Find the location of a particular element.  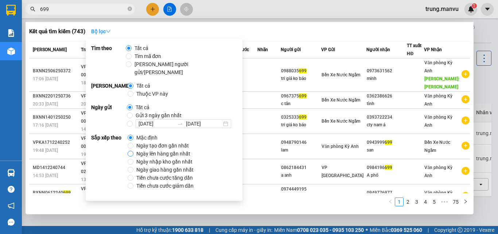

span: Gửi 3 ngày gần nhất is located at coordinates (159, 115).